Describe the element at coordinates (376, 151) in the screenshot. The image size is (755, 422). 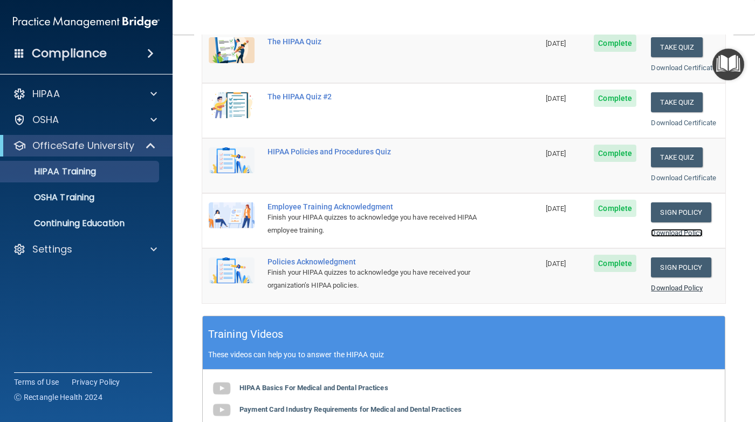
I see `div: HIPAA Policies and Procedures Quiz` at that location.